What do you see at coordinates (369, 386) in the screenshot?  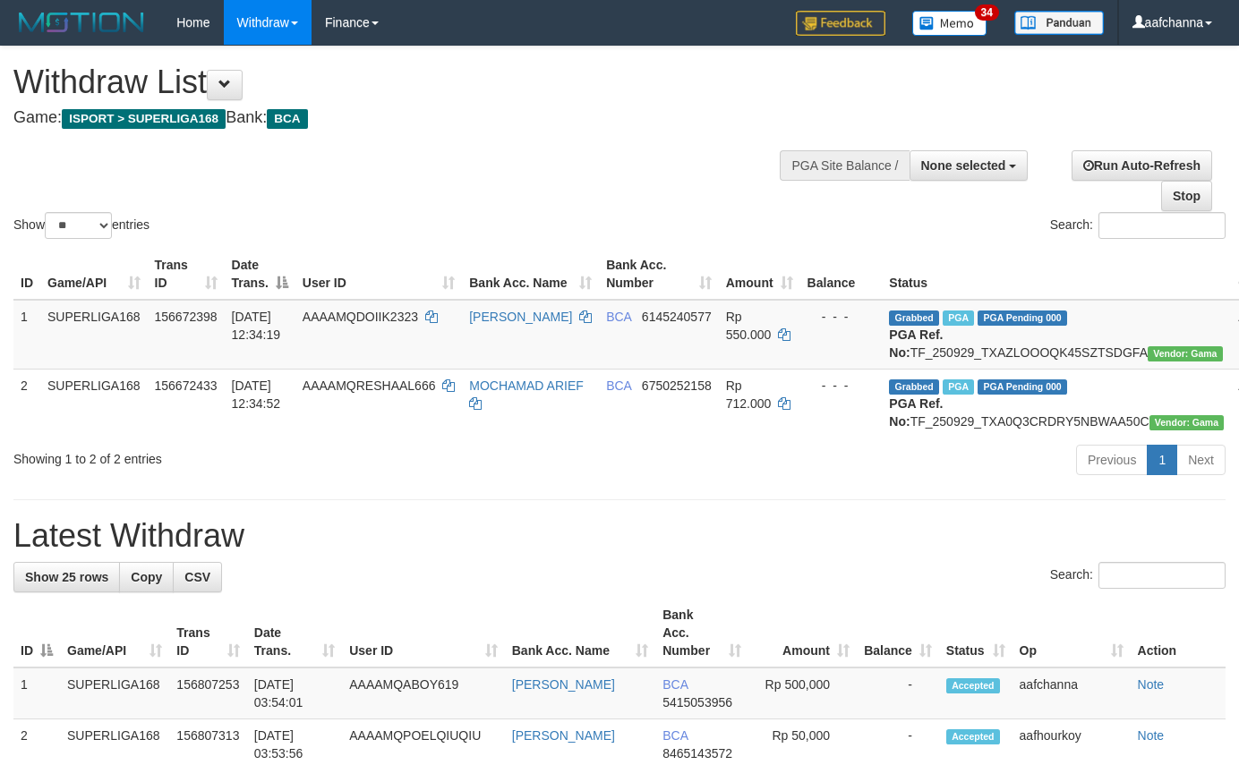 I see `span: AAAAMQRESHAAL666` at bounding box center [369, 386].